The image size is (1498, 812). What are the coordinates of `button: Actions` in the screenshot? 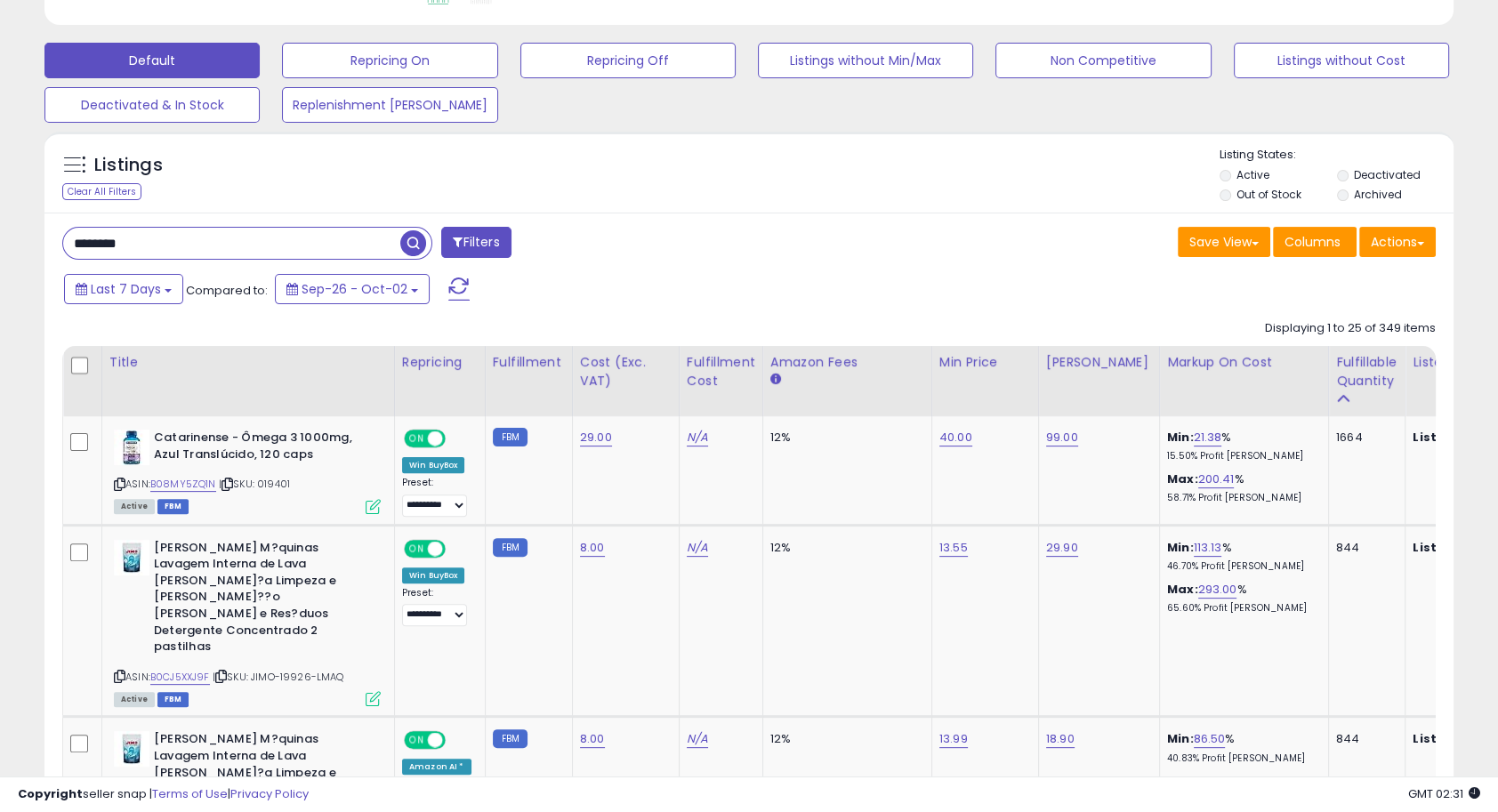 It's located at (1398, 242).